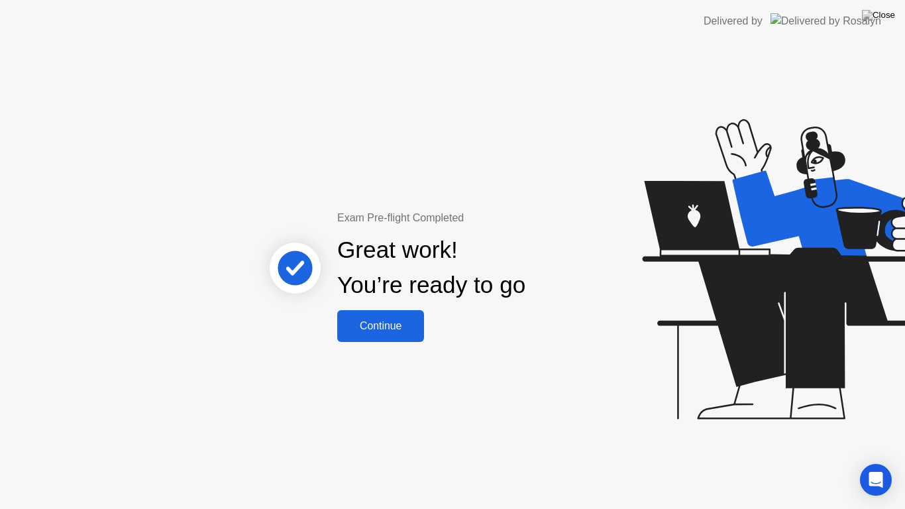  What do you see at coordinates (876, 479) in the screenshot?
I see `div: Open Intercom Messenger` at bounding box center [876, 479].